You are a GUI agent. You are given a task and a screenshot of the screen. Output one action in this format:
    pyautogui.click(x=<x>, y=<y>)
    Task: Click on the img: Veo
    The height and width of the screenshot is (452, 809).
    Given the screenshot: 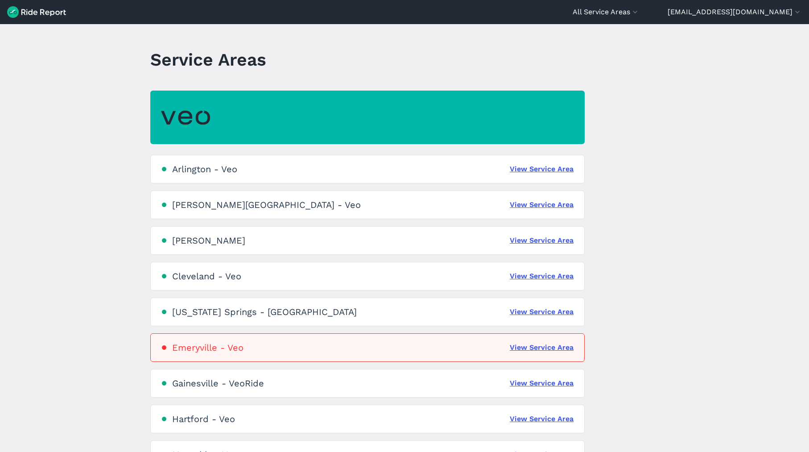 What is the action you would take?
    pyautogui.click(x=185, y=117)
    